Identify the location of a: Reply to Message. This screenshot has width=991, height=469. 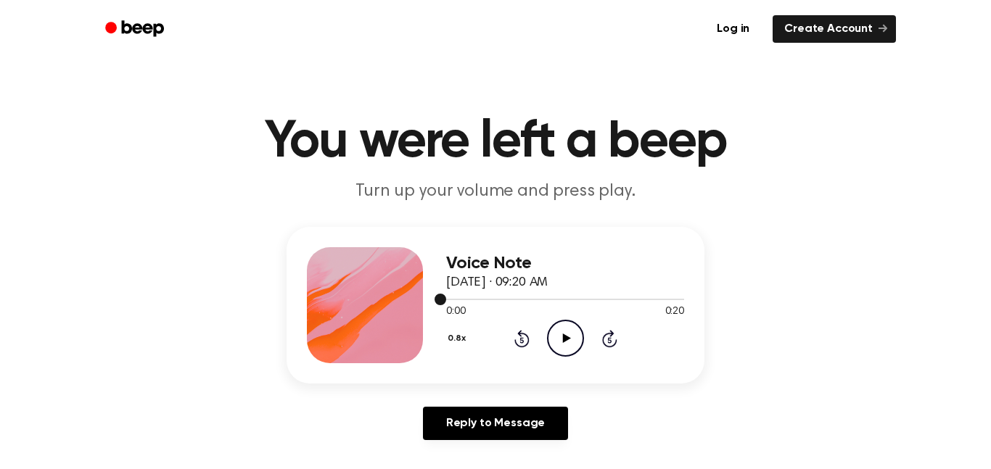
(495, 424).